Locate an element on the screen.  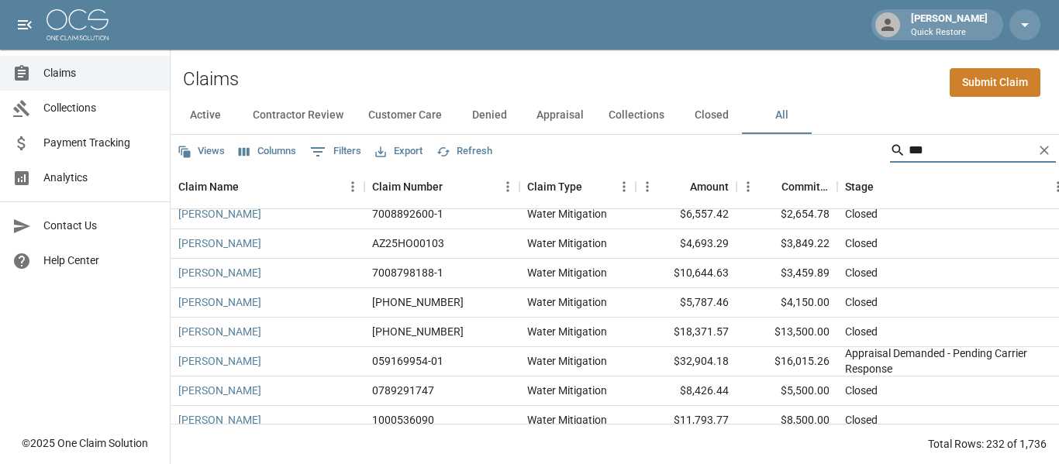
button: Views is located at coordinates (201, 151).